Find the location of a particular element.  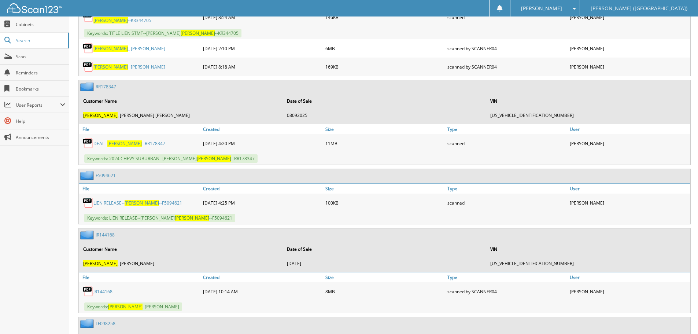

a: LF098258 is located at coordinates (106, 323).